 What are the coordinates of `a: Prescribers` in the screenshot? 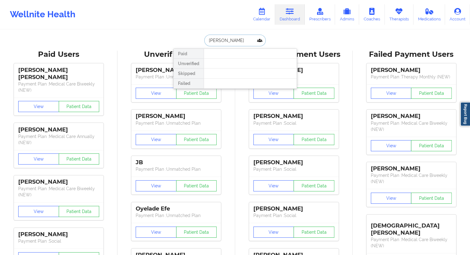 It's located at (320, 15).